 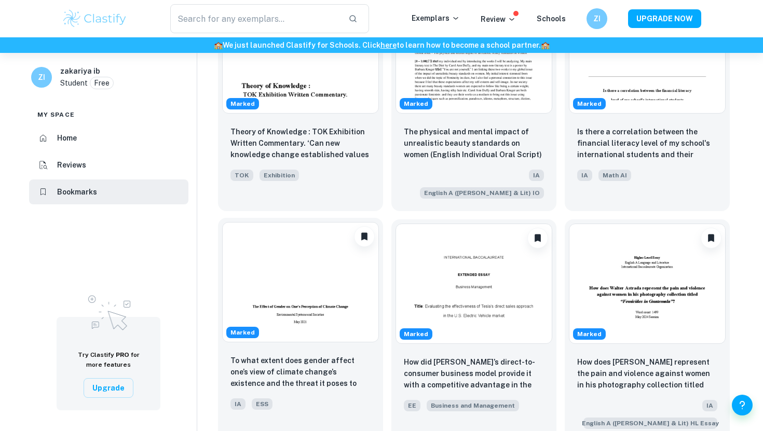 What do you see at coordinates (647, 284) in the screenshot?
I see `img: English A (Lang & Lit) HL Essay IA example thumbnail: How does Walter Astrada represent the pa` at bounding box center [647, 284].